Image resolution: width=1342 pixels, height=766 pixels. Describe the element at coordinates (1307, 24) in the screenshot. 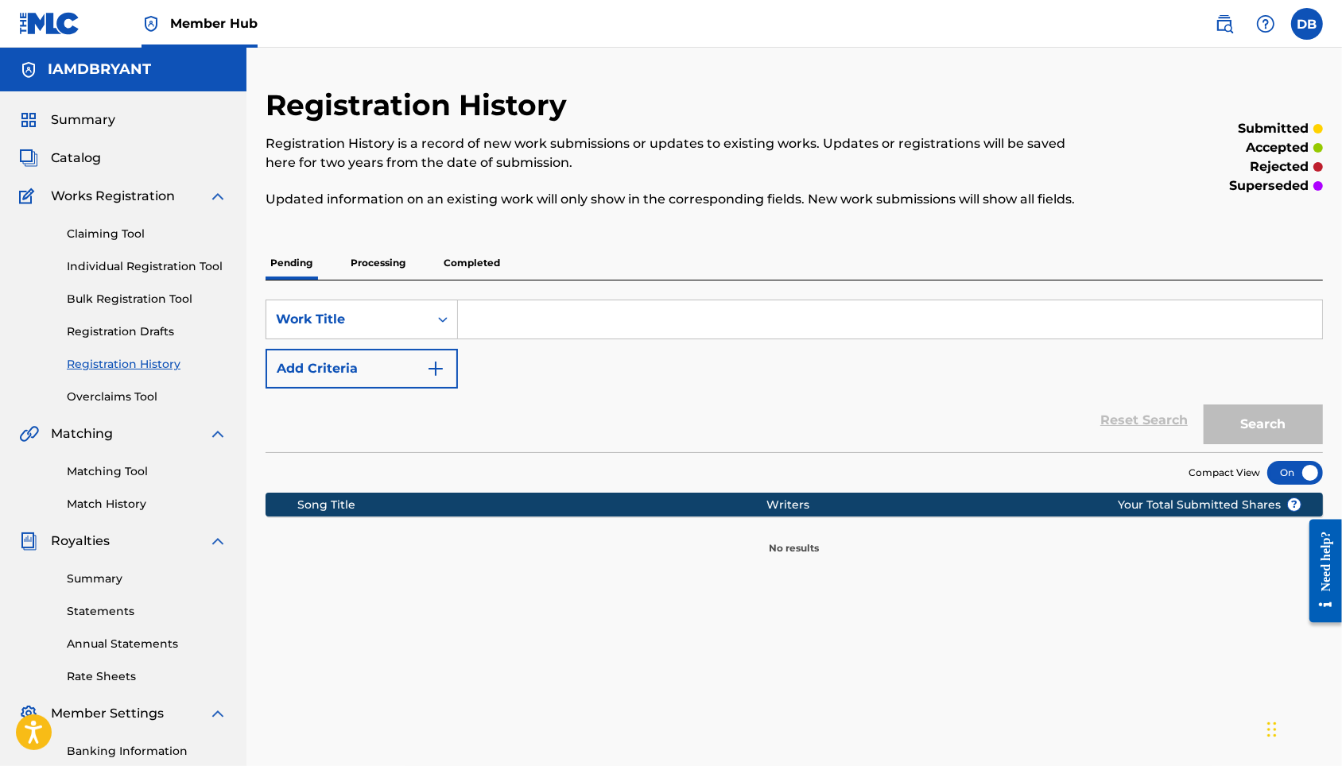

I see `div: User Menu` at that location.